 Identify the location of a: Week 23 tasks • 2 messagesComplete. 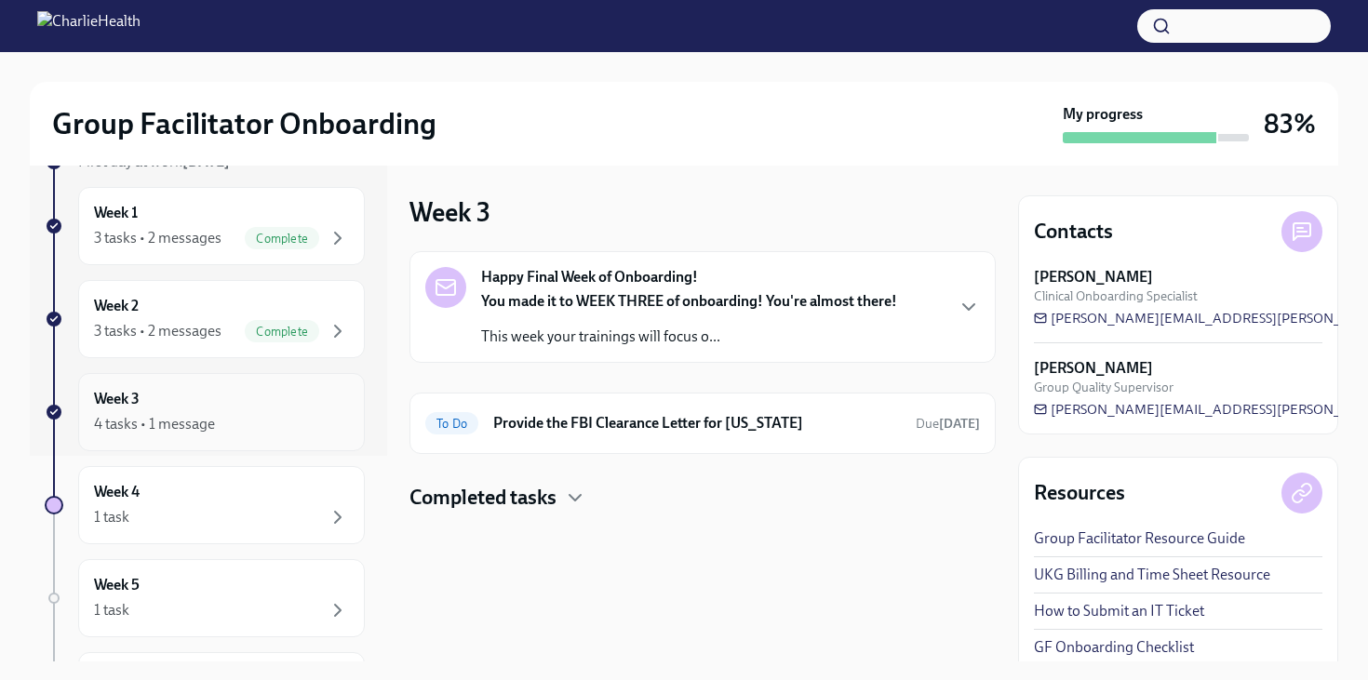
(205, 319).